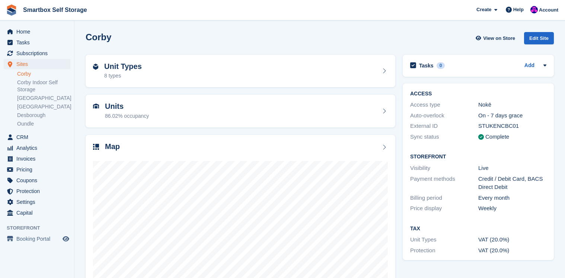 The height and width of the screenshot is (278, 565). What do you see at coordinates (39, 180) in the screenshot?
I see `span: Coupons` at bounding box center [39, 180].